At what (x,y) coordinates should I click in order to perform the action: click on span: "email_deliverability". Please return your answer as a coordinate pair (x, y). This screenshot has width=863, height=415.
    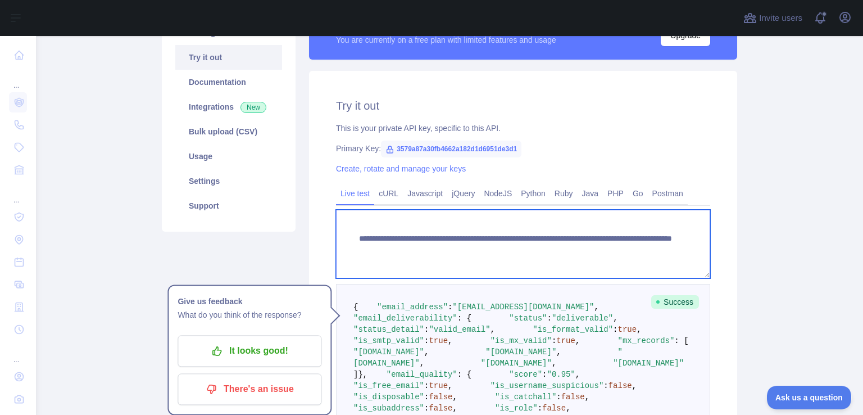
    Looking at the image, I should click on (405, 318).